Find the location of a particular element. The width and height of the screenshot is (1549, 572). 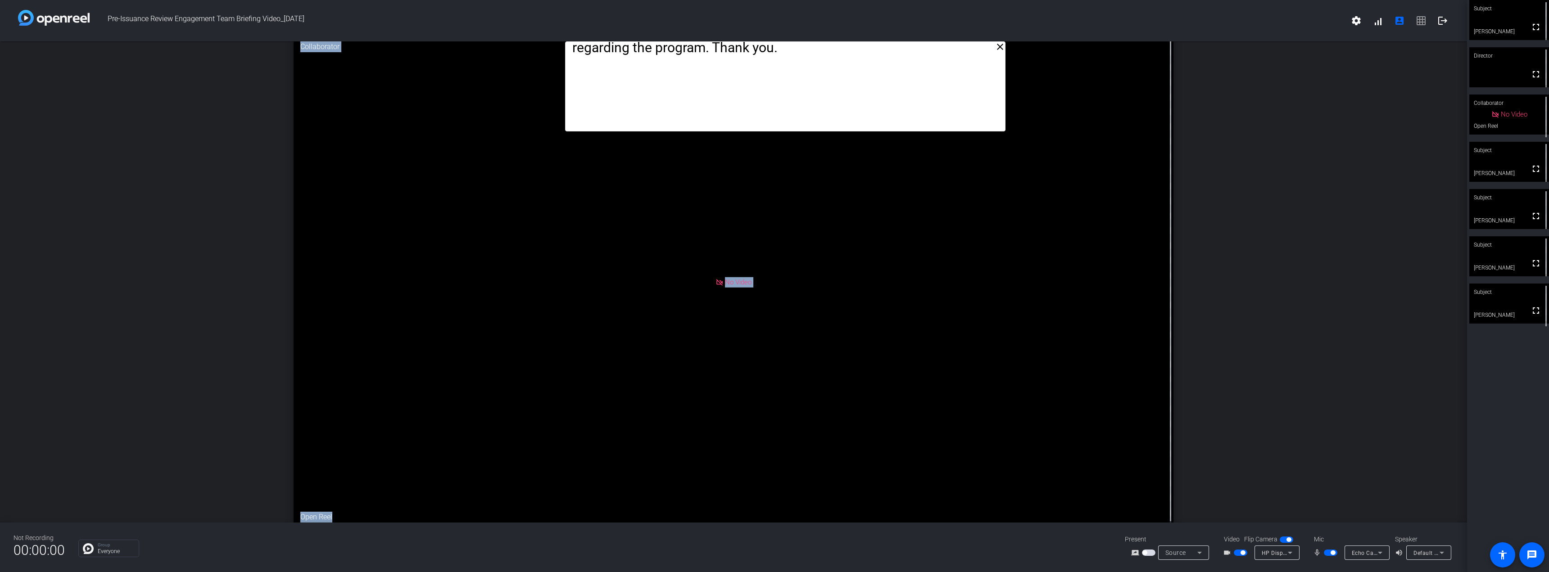

div: Mic is located at coordinates (1350, 540).